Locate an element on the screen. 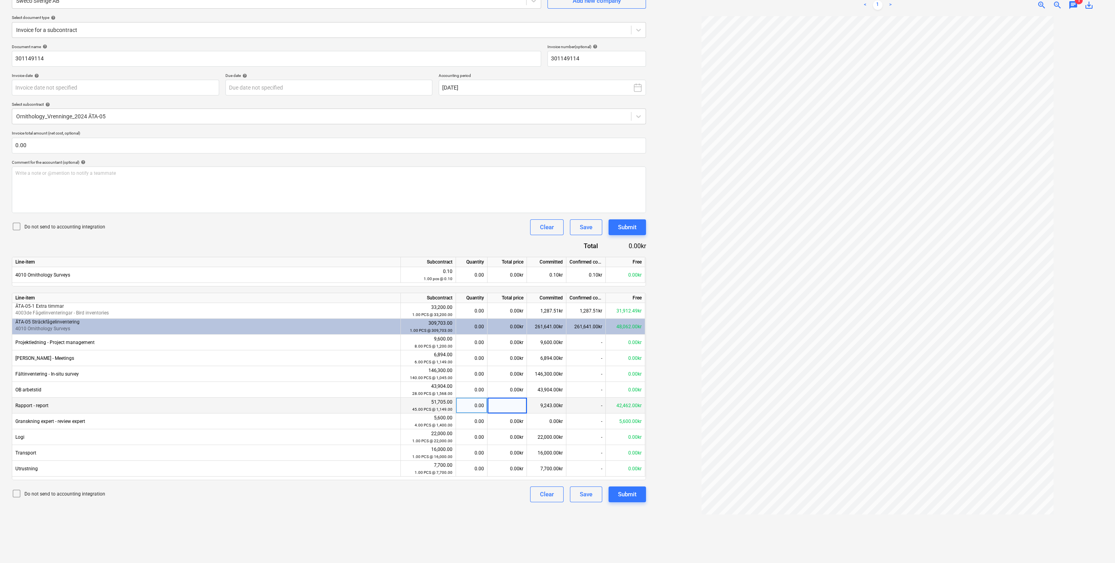 This screenshot has width=1115, height=563. input: Invoice total amount (net cost, optional) is located at coordinates (329, 145).